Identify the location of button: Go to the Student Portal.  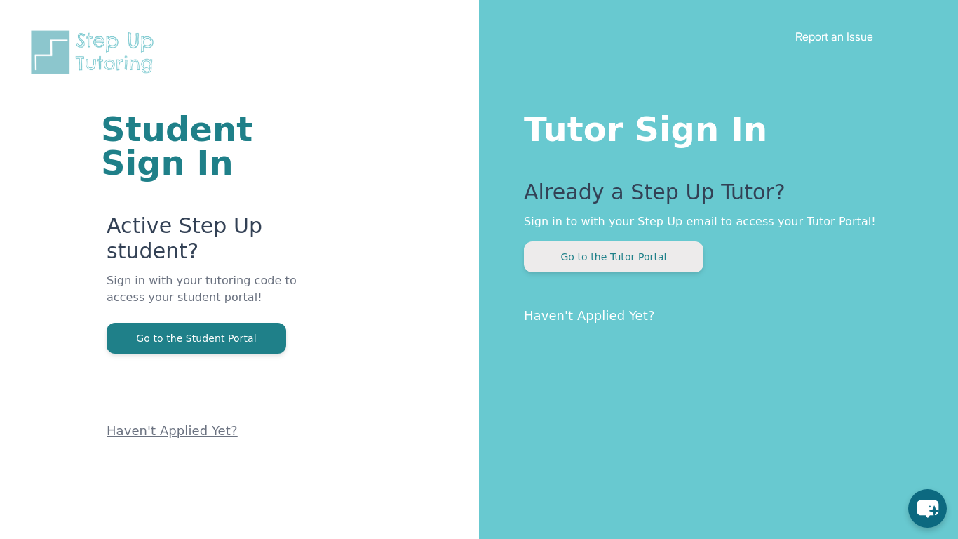
(196, 338).